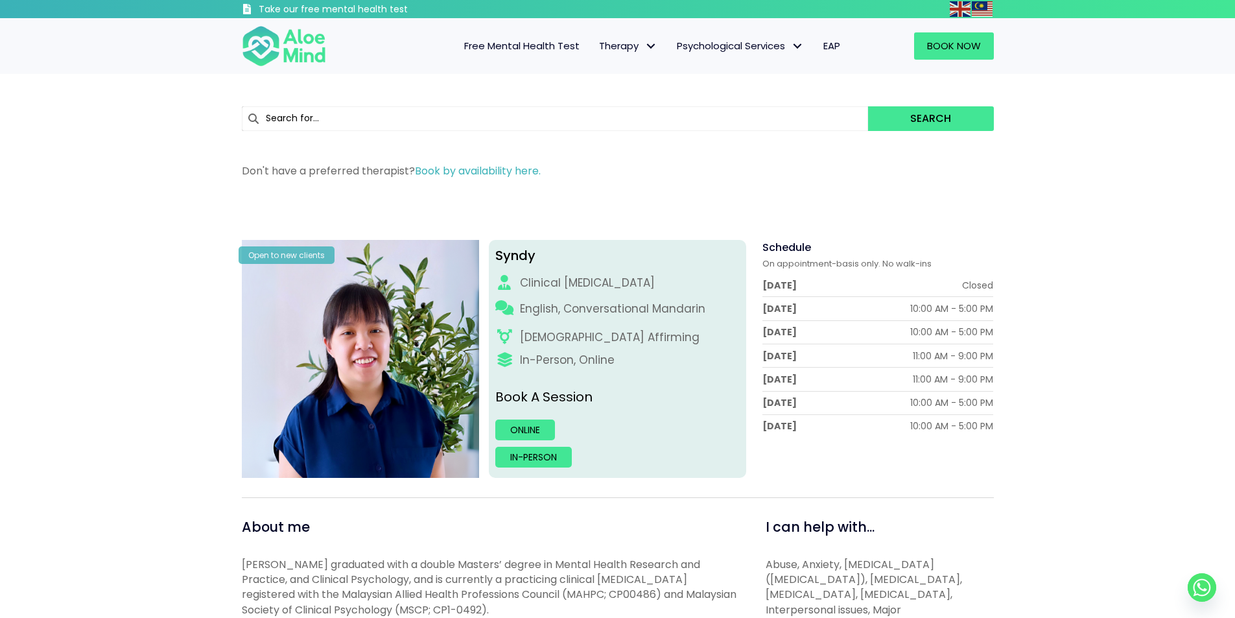  What do you see at coordinates (1202, 587) in the screenshot?
I see `a: Whatsapp` at bounding box center [1202, 587].